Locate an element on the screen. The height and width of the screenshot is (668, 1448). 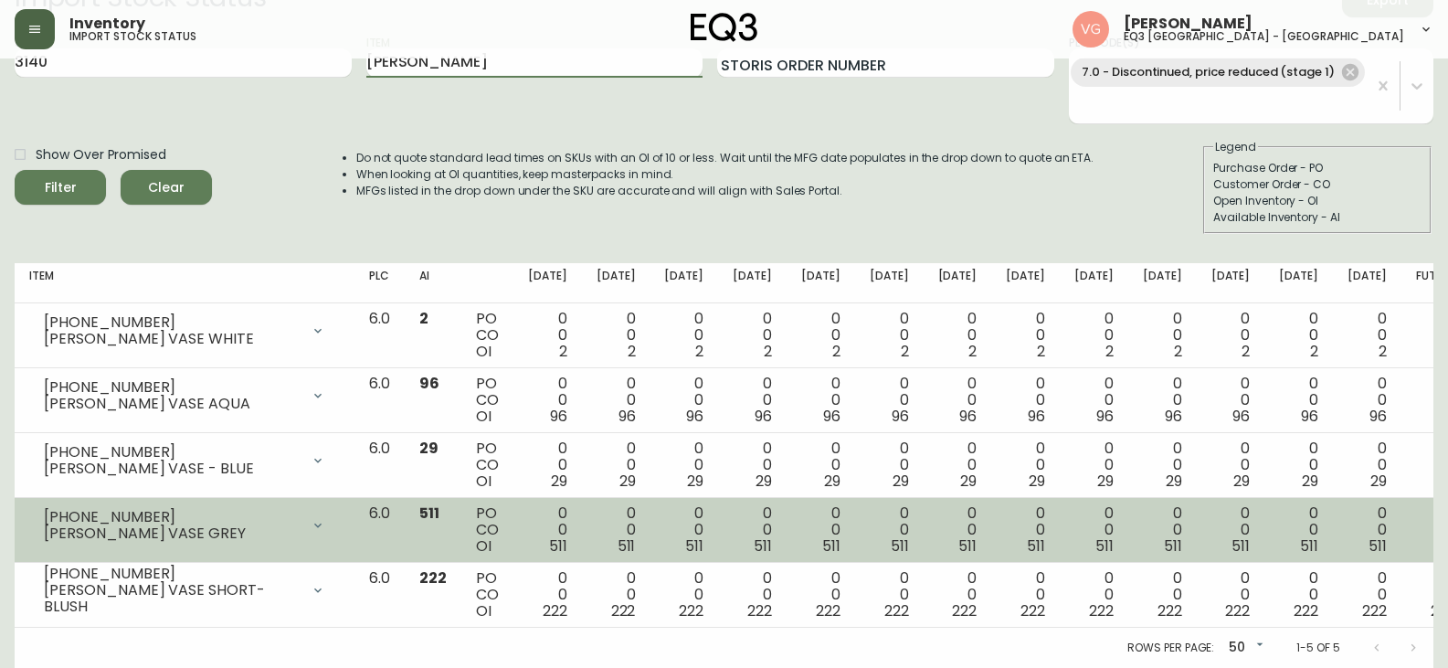
div: Customer Order - CO is located at coordinates (1317, 185).